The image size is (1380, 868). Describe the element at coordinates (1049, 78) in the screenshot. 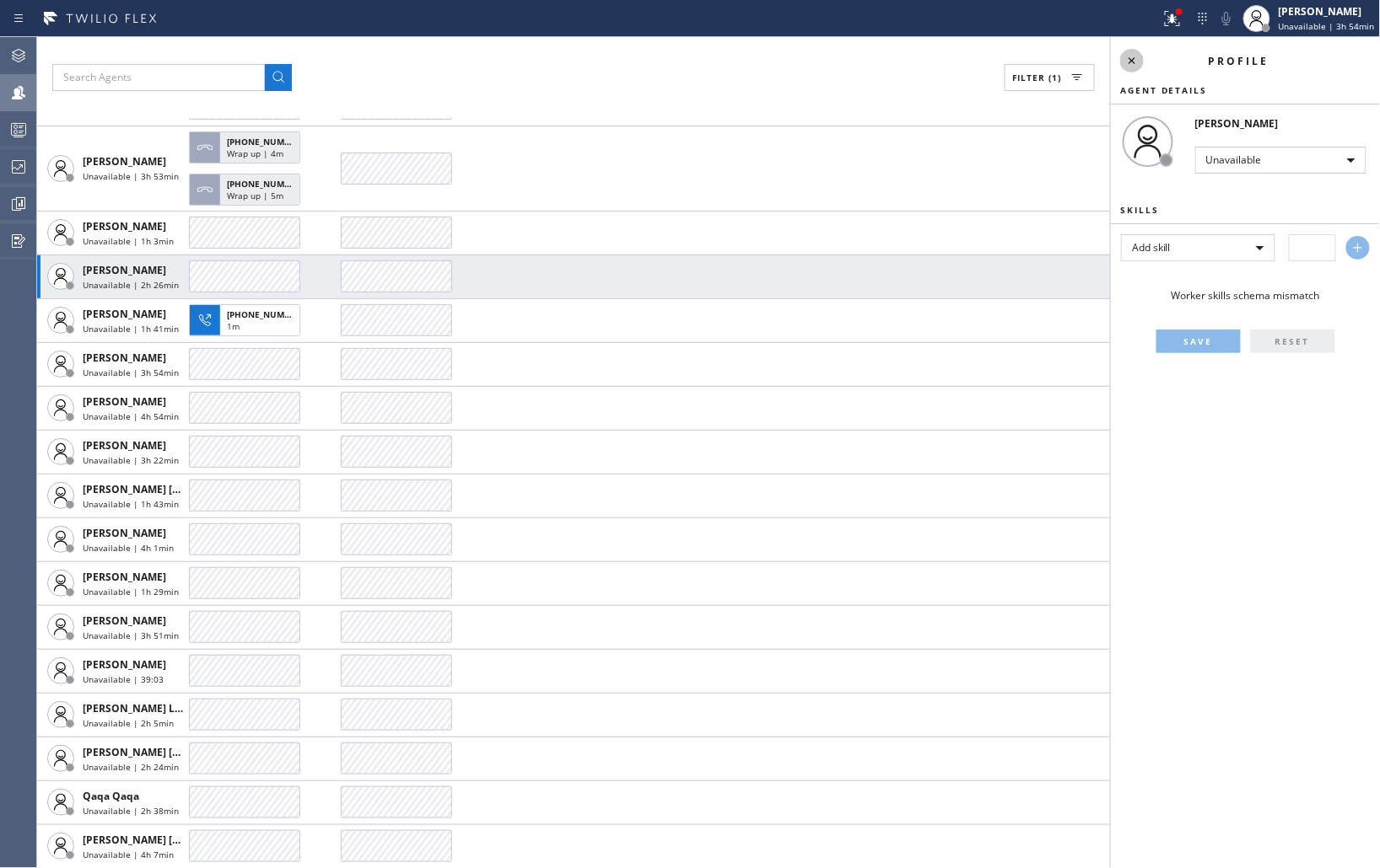

I see `button: Filter (1)` at that location.